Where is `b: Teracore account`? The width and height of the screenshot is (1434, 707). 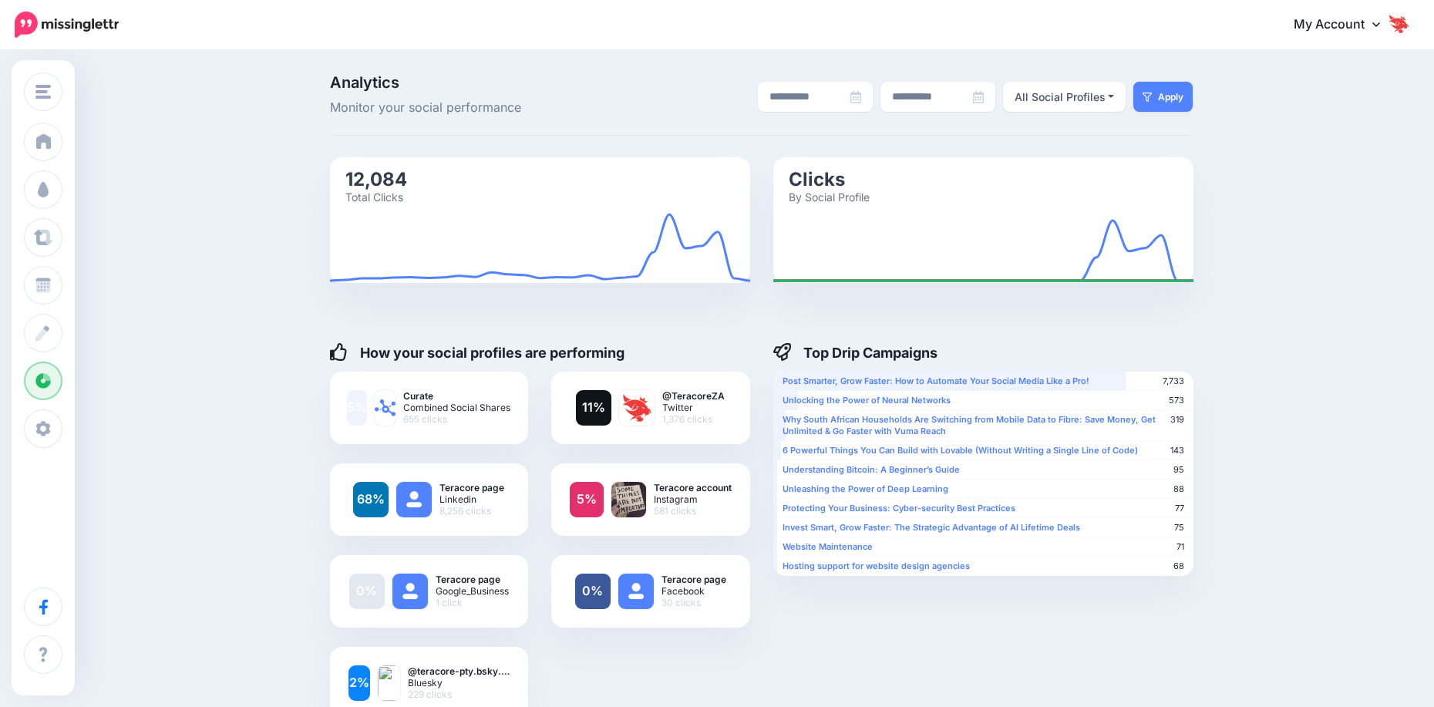
b: Teracore account is located at coordinates (693, 487).